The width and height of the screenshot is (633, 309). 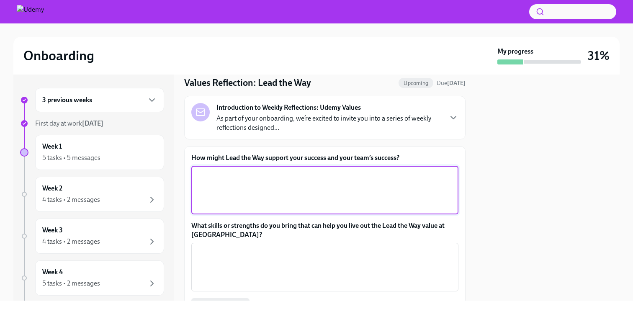 I want to click on a: Week 24 tasks • 2 messages, so click(x=92, y=194).